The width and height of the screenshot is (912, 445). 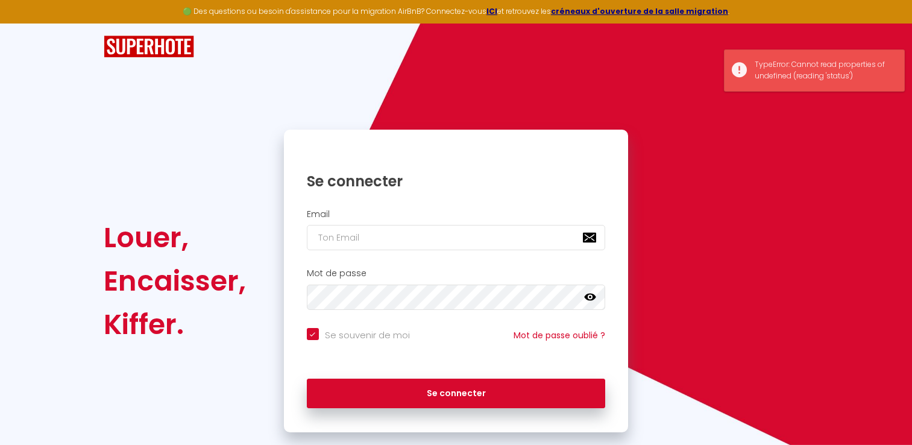 I want to click on strong: créneaux d'ouverture de la salle migration, so click(x=640, y=11).